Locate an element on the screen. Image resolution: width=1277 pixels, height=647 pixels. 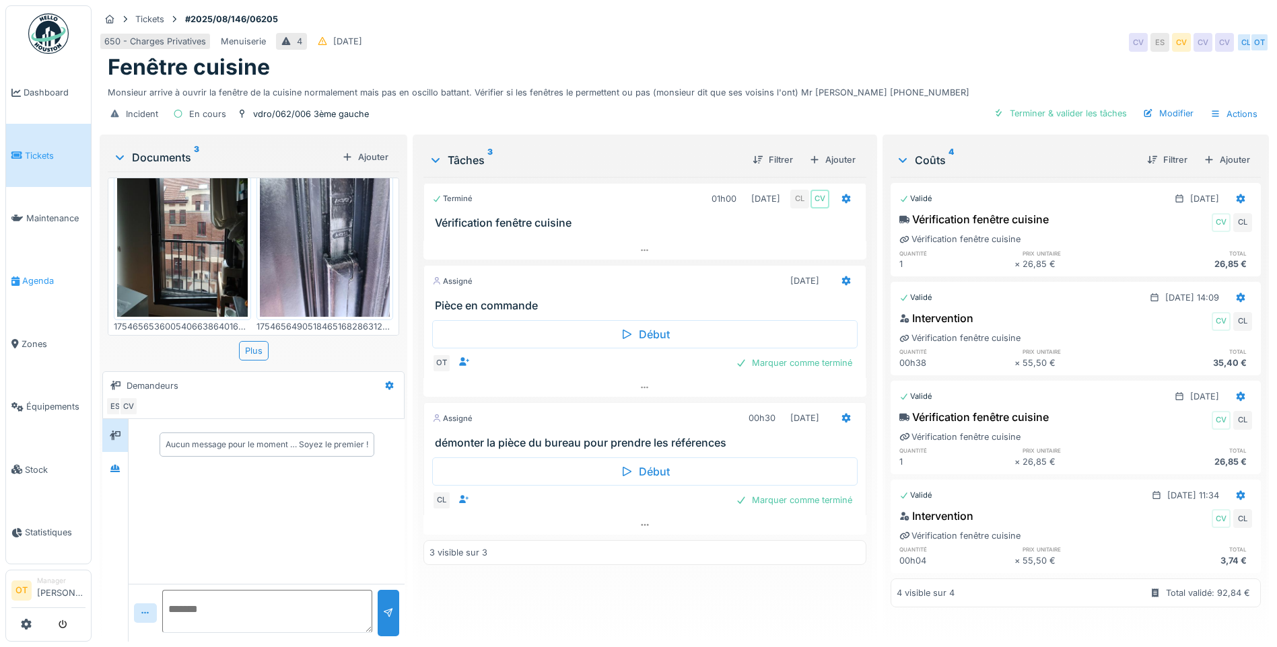
a: Zones is located at coordinates (48, 344).